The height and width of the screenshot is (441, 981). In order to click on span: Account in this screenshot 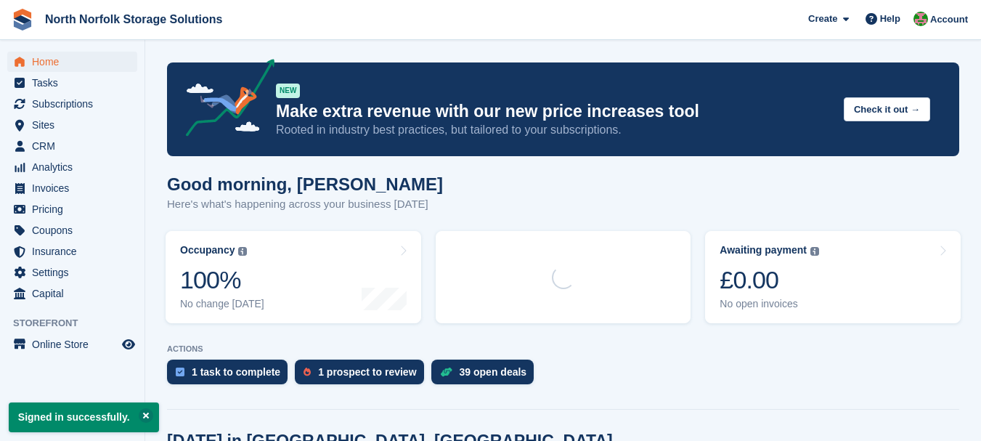, I will do `click(949, 20)`.